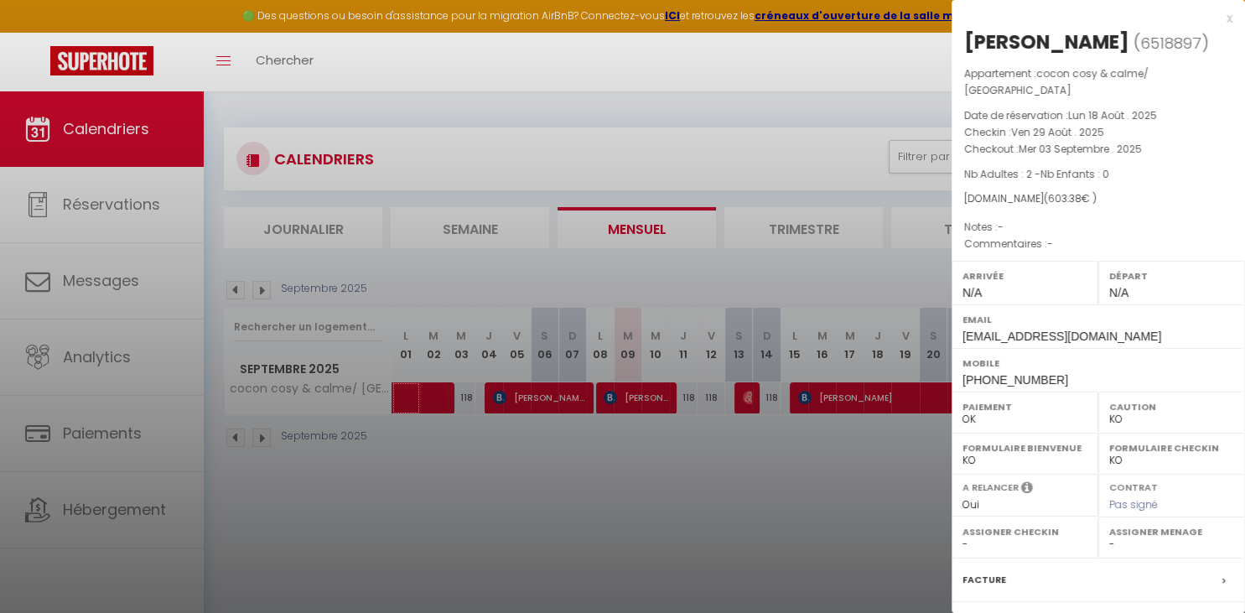 The image size is (1245, 613). Describe the element at coordinates (1080, 148) in the screenshot. I see `span: Mer 03 Septembre . 2025` at that location.